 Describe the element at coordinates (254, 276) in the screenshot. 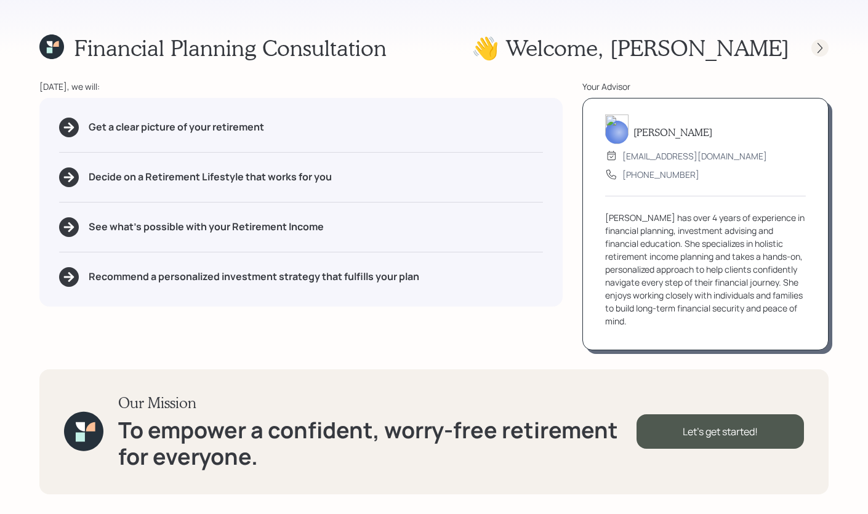

I see `h5: Recommend a personalized investment strategy that fulfills your plan` at that location.